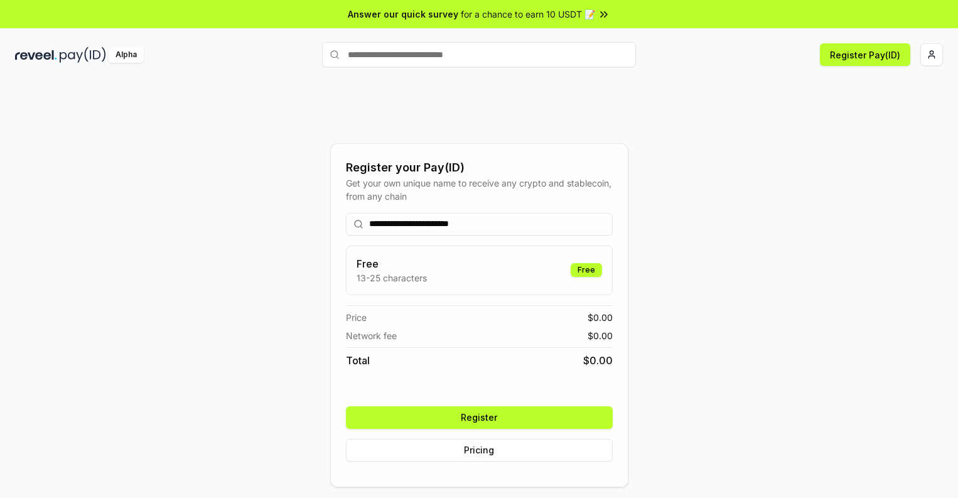 The height and width of the screenshot is (498, 958). What do you see at coordinates (479, 450) in the screenshot?
I see `button: Pricing` at bounding box center [479, 450].